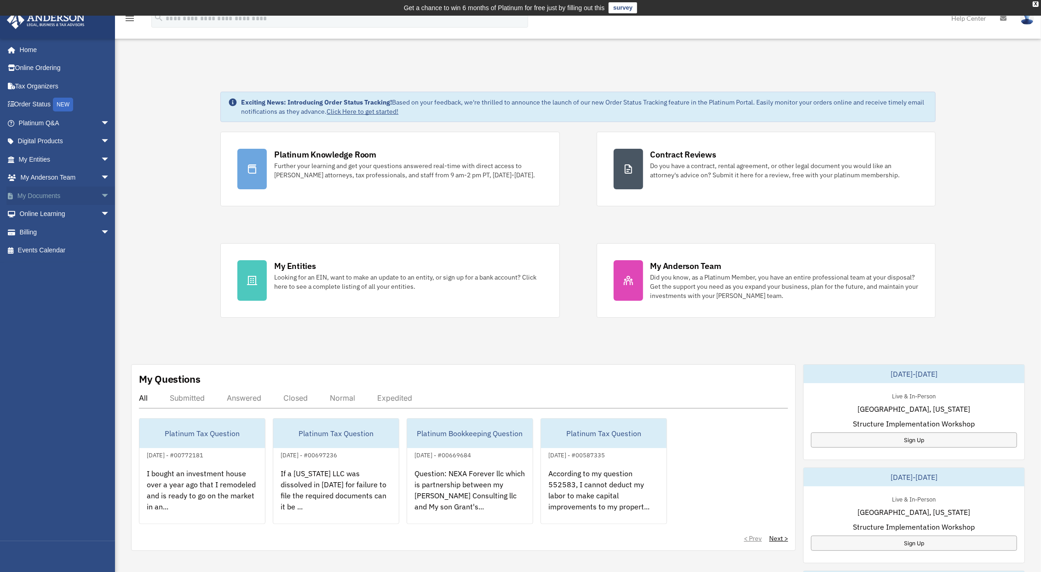 The image size is (1041, 572). I want to click on a: Order StatusNEW, so click(65, 104).